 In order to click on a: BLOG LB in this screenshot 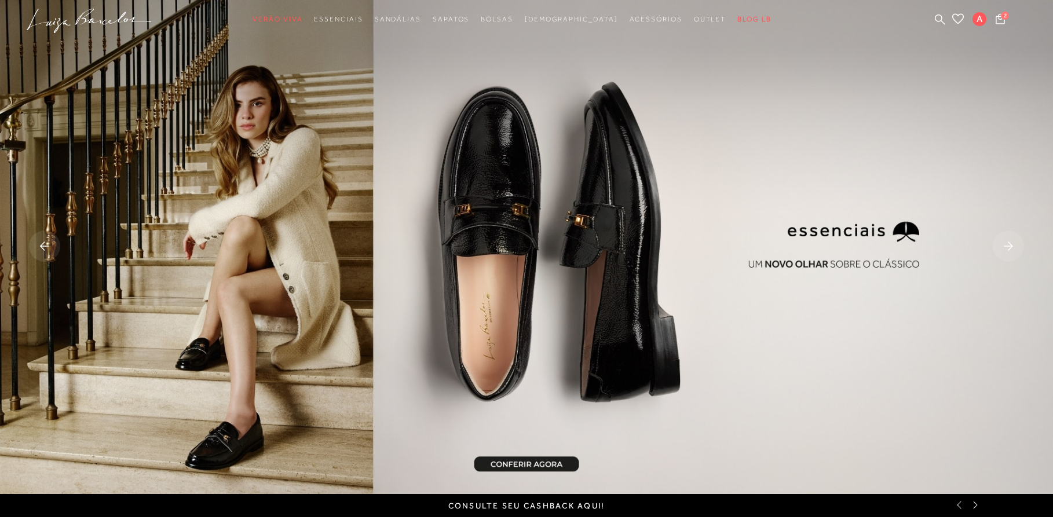, I will do `click(754, 19)`.